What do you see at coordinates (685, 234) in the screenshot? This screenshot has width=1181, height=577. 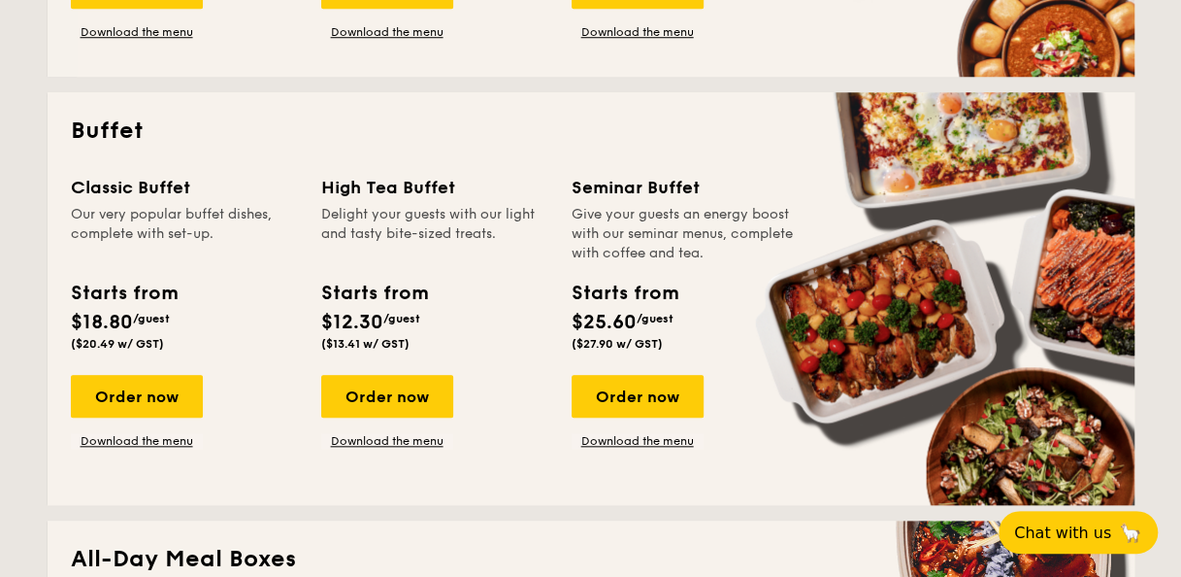 I see `div: Give your guests an energy boost with our seminar menus, complete with coffee and tea.` at bounding box center [685, 234].